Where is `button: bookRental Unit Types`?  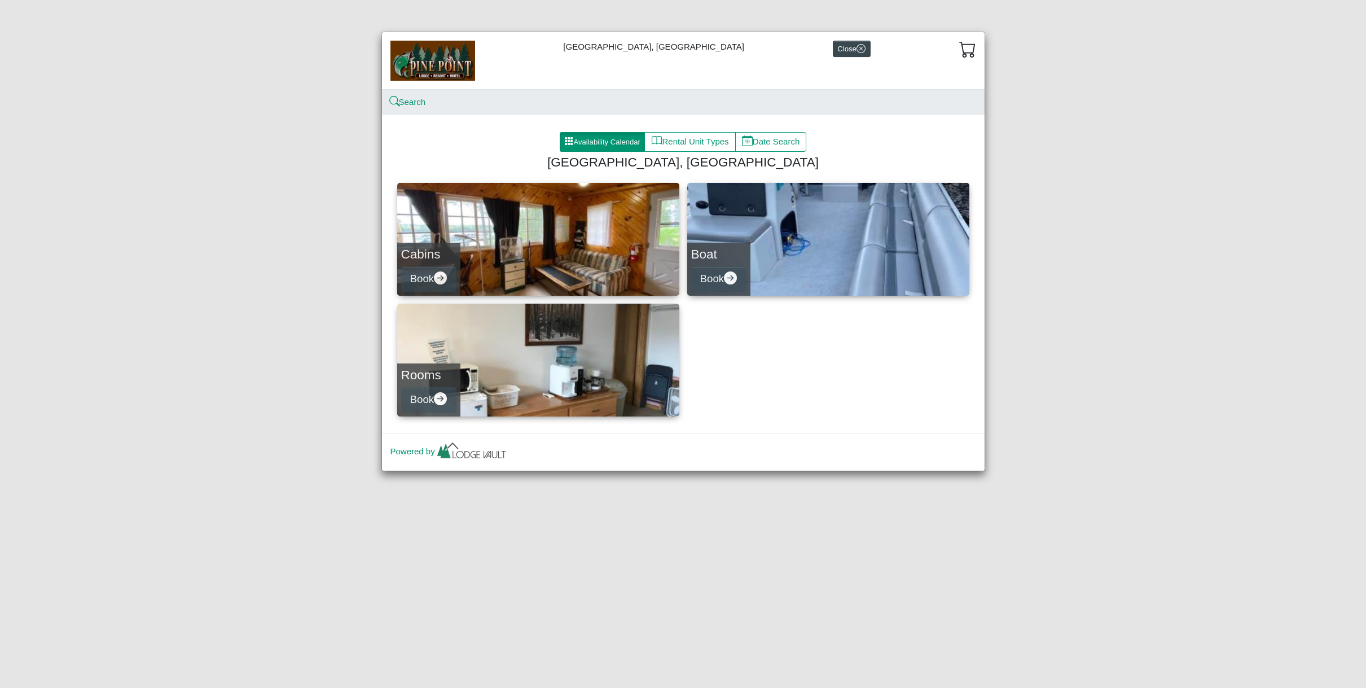
button: bookRental Unit Types is located at coordinates (690, 142).